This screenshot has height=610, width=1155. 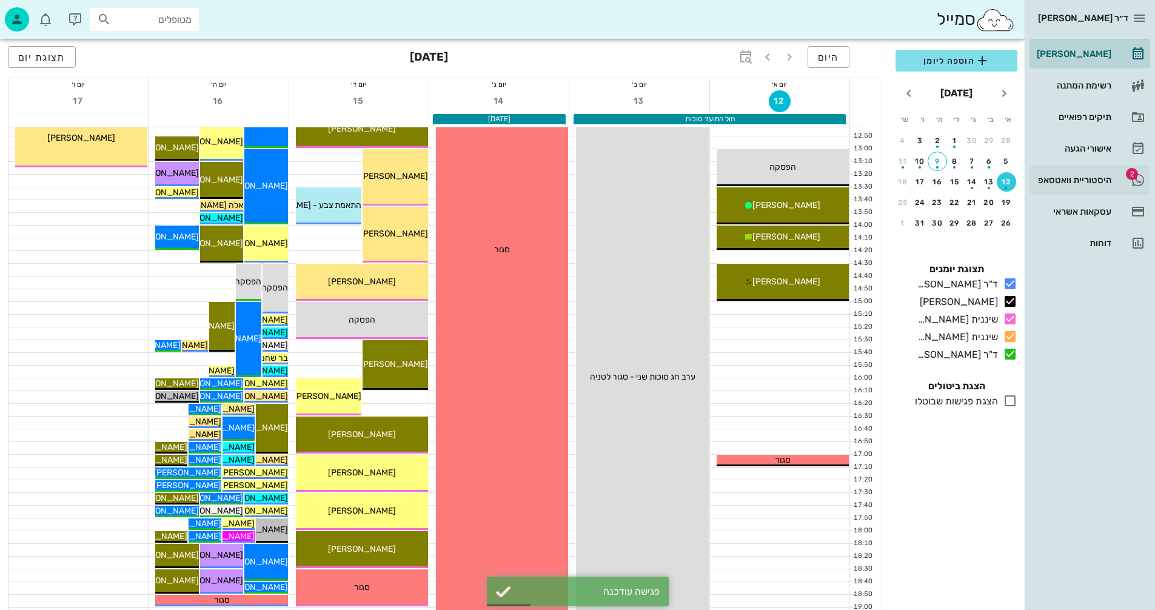 What do you see at coordinates (921, 141) in the screenshot?
I see `div: 3` at bounding box center [921, 141].